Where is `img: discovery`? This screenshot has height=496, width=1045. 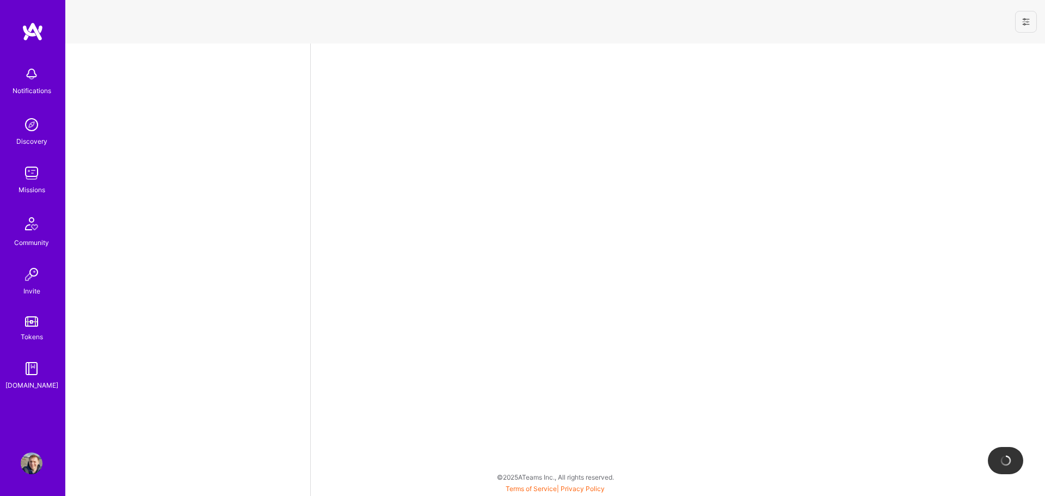
img: discovery is located at coordinates (32, 125).